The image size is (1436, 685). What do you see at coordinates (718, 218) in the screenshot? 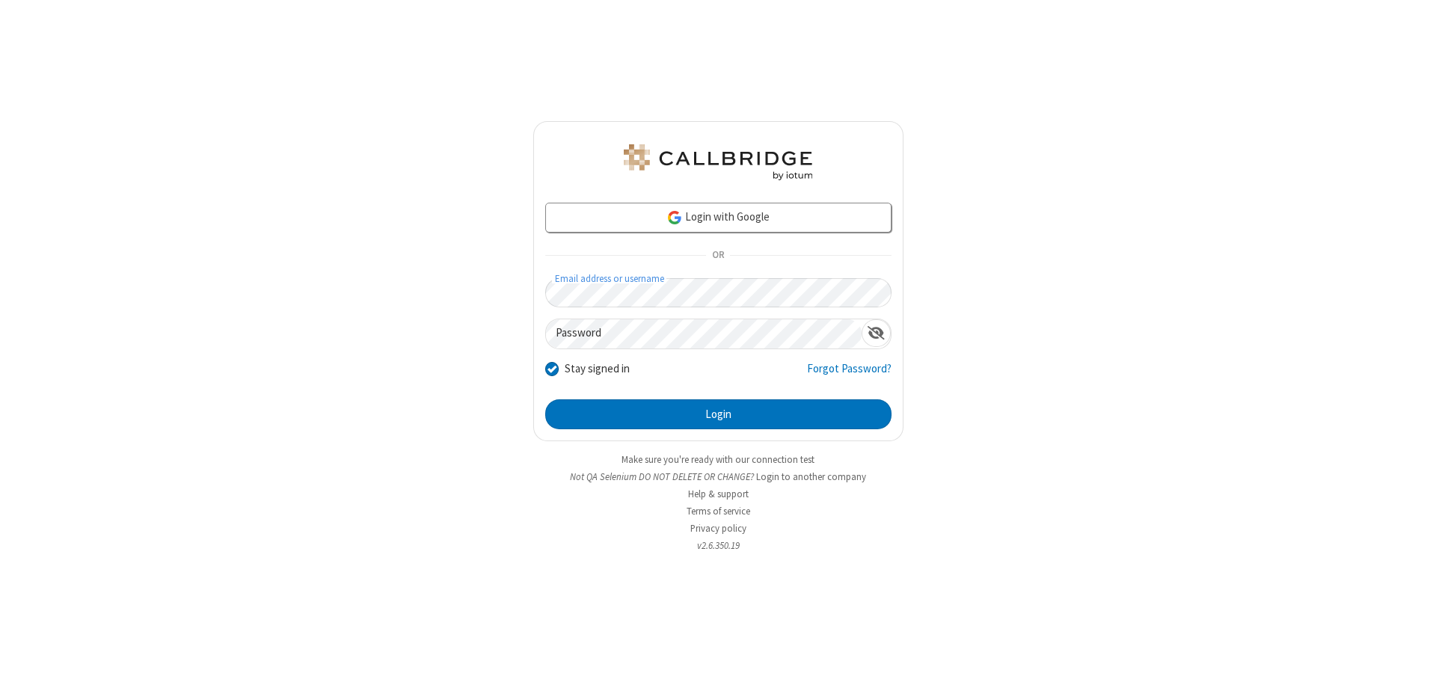
I see `a: Login with Google` at bounding box center [718, 218].